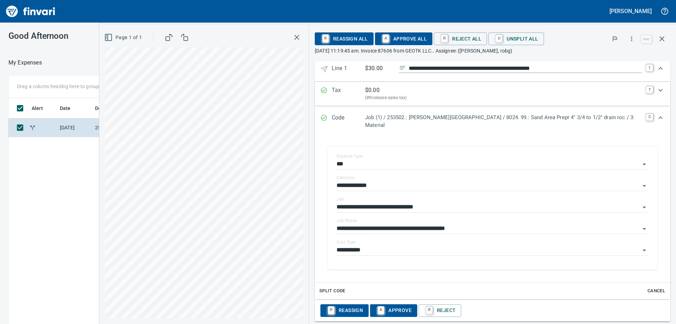  I want to click on button: Page 1 of 1, so click(124, 37).